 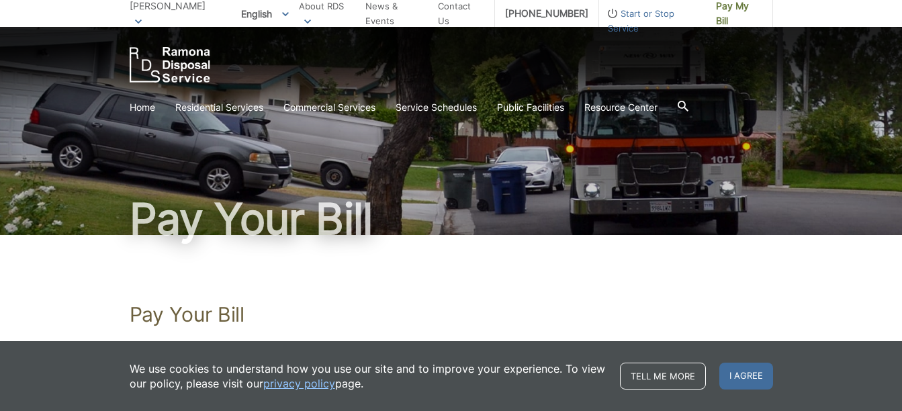 What do you see at coordinates (368, 376) in the screenshot?
I see `p: We use cookies to understand how you use our site and to improve your experience. To view our pol...` at bounding box center [368, 376].